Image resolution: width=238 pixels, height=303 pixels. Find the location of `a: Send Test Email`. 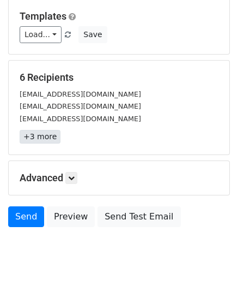

a: Send Test Email is located at coordinates (139, 217).